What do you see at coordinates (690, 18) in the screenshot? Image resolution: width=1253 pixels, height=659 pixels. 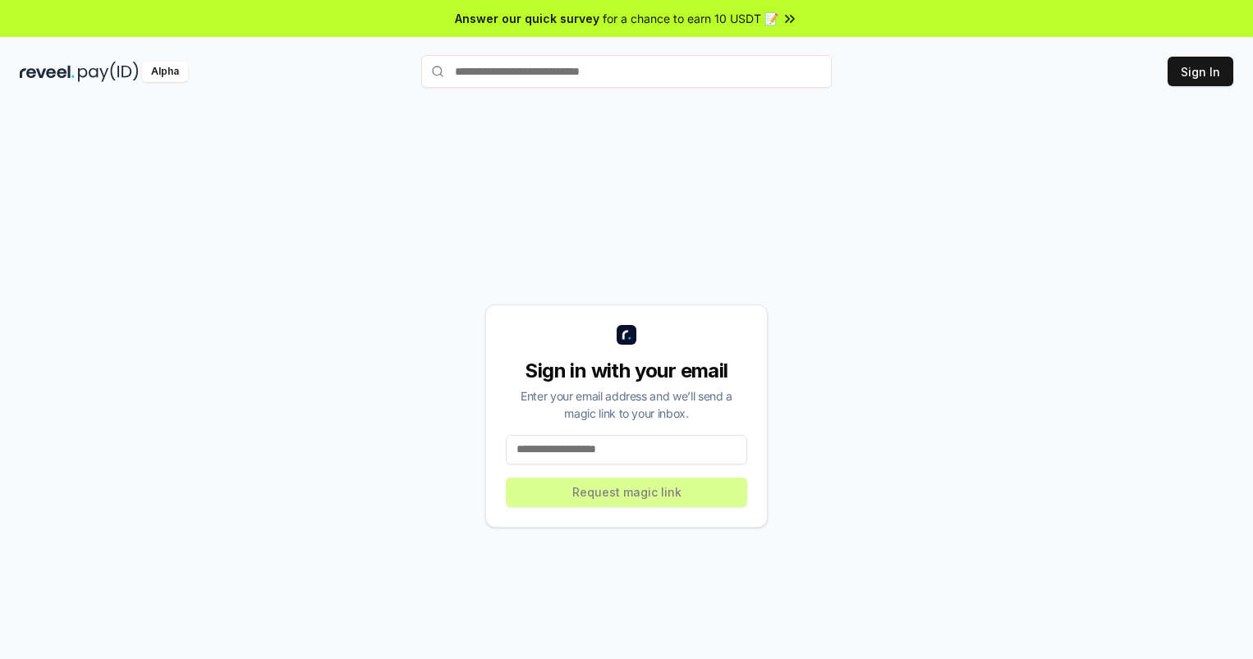 I see `span: for a chance to earn 10 USDT 📝` at bounding box center [690, 18].